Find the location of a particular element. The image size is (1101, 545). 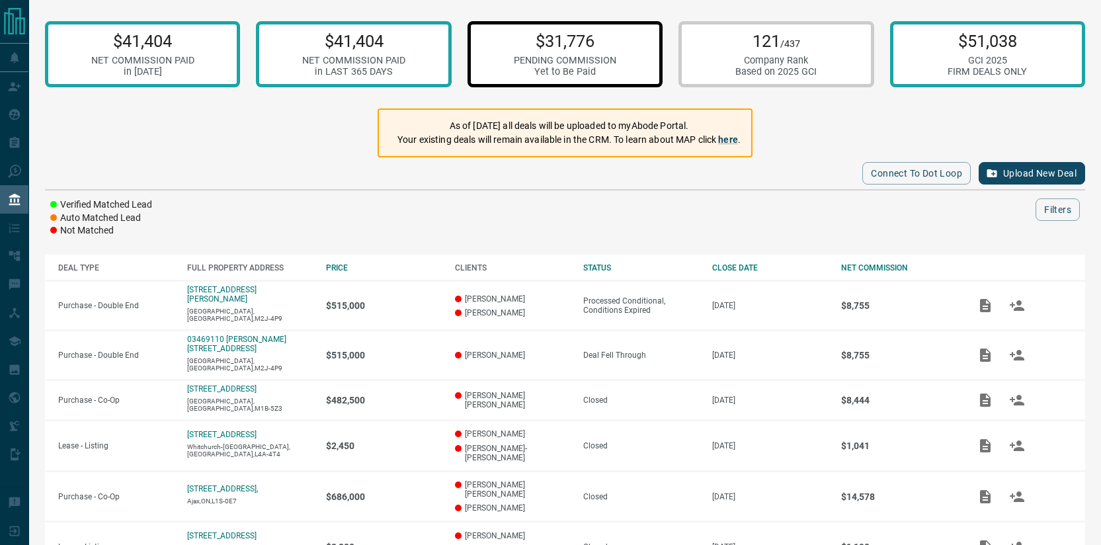

div: in LAST 365 DAYS is located at coordinates (354, 71).